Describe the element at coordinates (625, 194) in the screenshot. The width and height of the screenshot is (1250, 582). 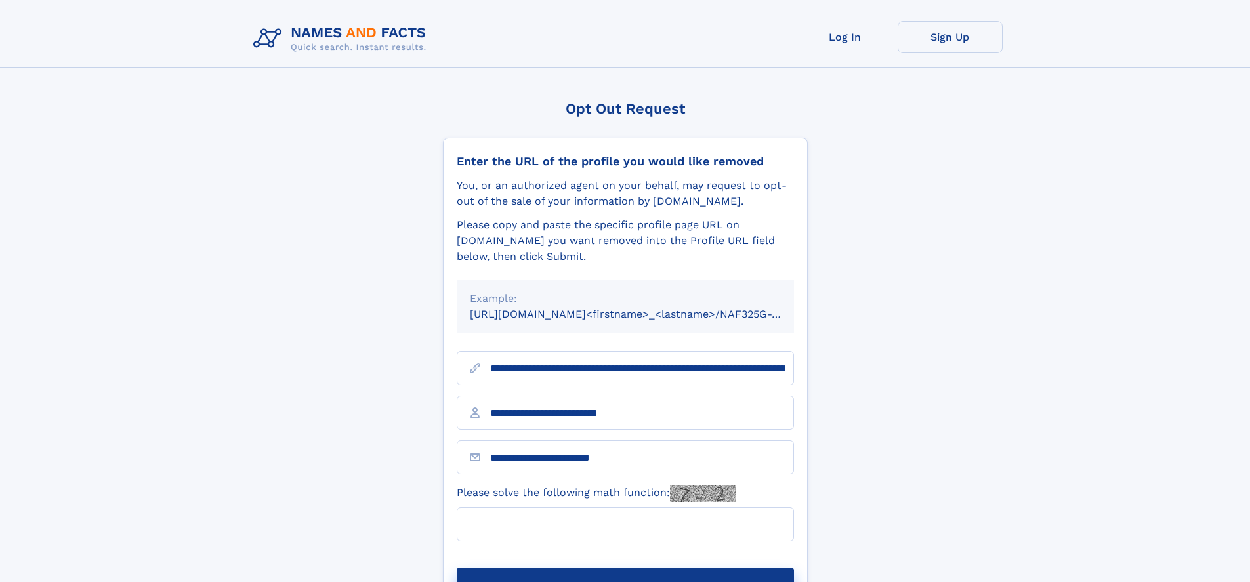
I see `div: You, or an authorized agent on your behalf, may request to opt-out of the sale of your informatio...` at that location.